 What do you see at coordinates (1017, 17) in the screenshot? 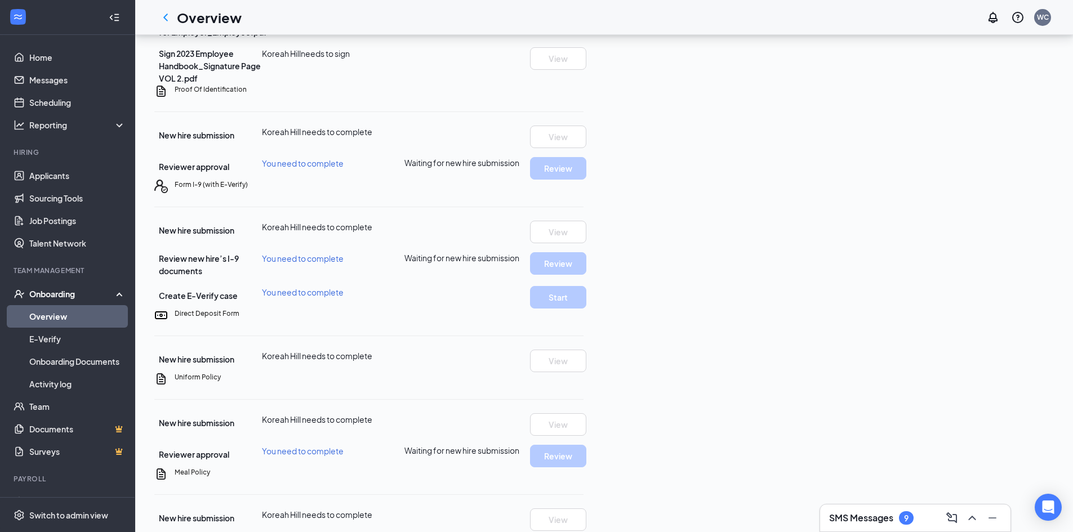
I see `svg: QuestionInfo` at bounding box center [1017, 17].